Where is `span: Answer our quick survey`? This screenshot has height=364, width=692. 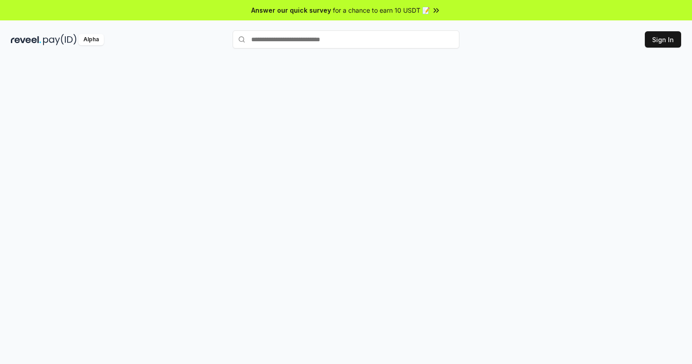
span: Answer our quick survey is located at coordinates (291, 10).